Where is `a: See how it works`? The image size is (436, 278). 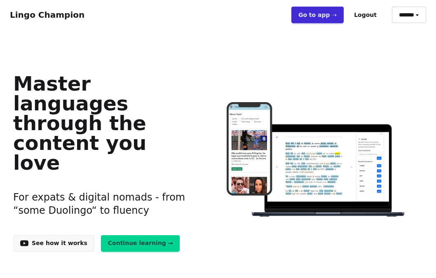 a: See how it works is located at coordinates (54, 244).